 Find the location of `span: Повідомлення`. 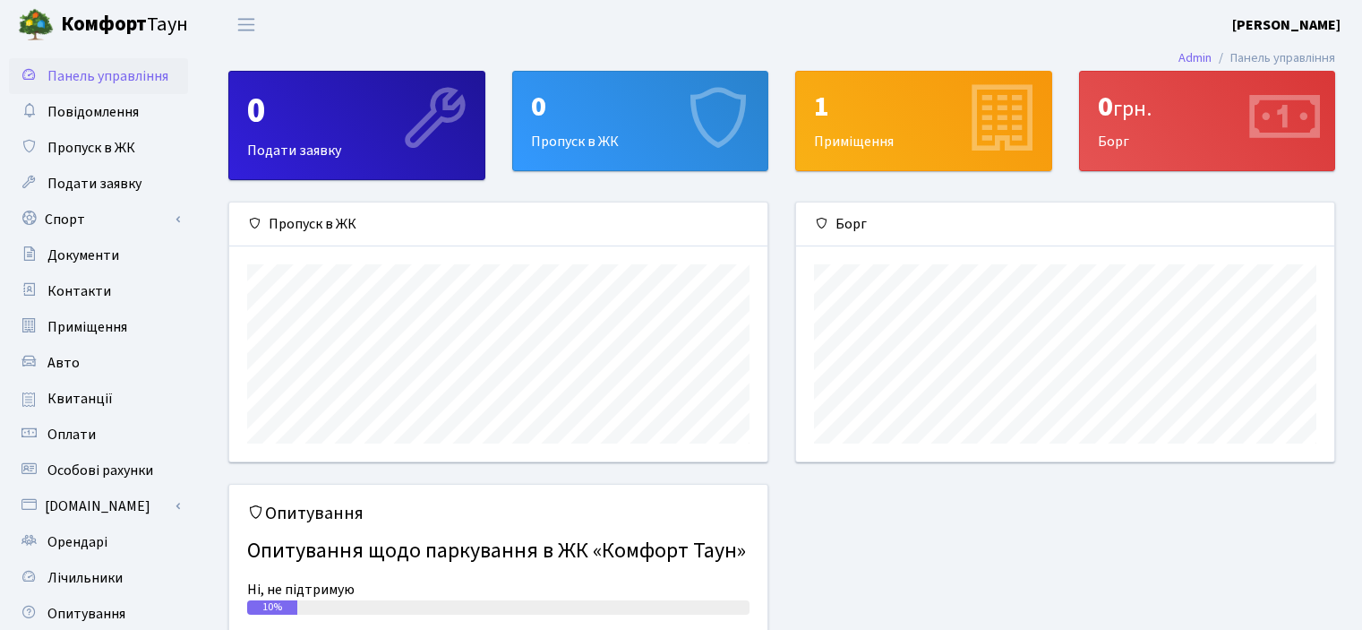

span: Повідомлення is located at coordinates (93, 112).